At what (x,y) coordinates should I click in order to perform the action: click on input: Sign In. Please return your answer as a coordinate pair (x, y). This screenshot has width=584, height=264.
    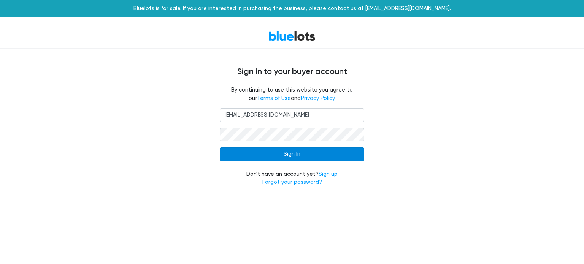
    Looking at the image, I should click on (292, 154).